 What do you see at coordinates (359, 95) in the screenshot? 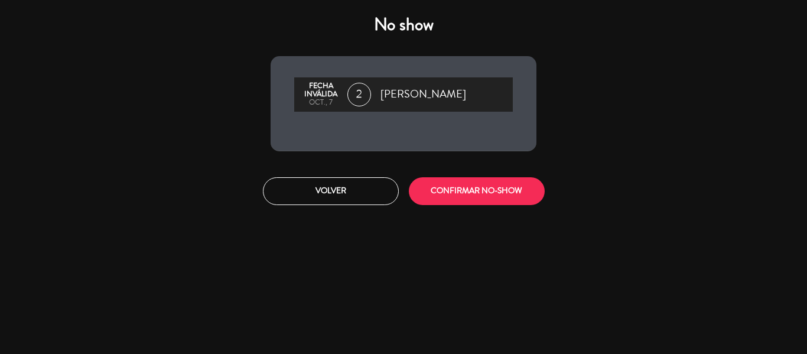
I see `span: 2` at bounding box center [359, 95].